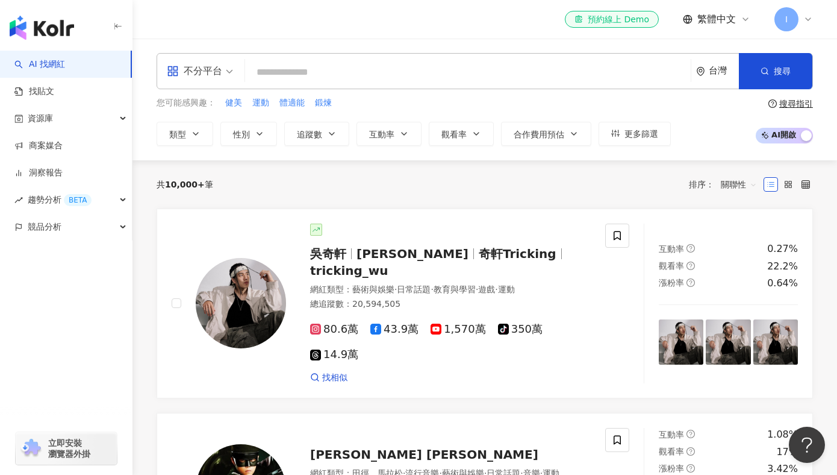 The width and height of the screenshot is (837, 475). What do you see at coordinates (459, 329) in the screenshot?
I see `span: 1,570萬` at bounding box center [459, 329].